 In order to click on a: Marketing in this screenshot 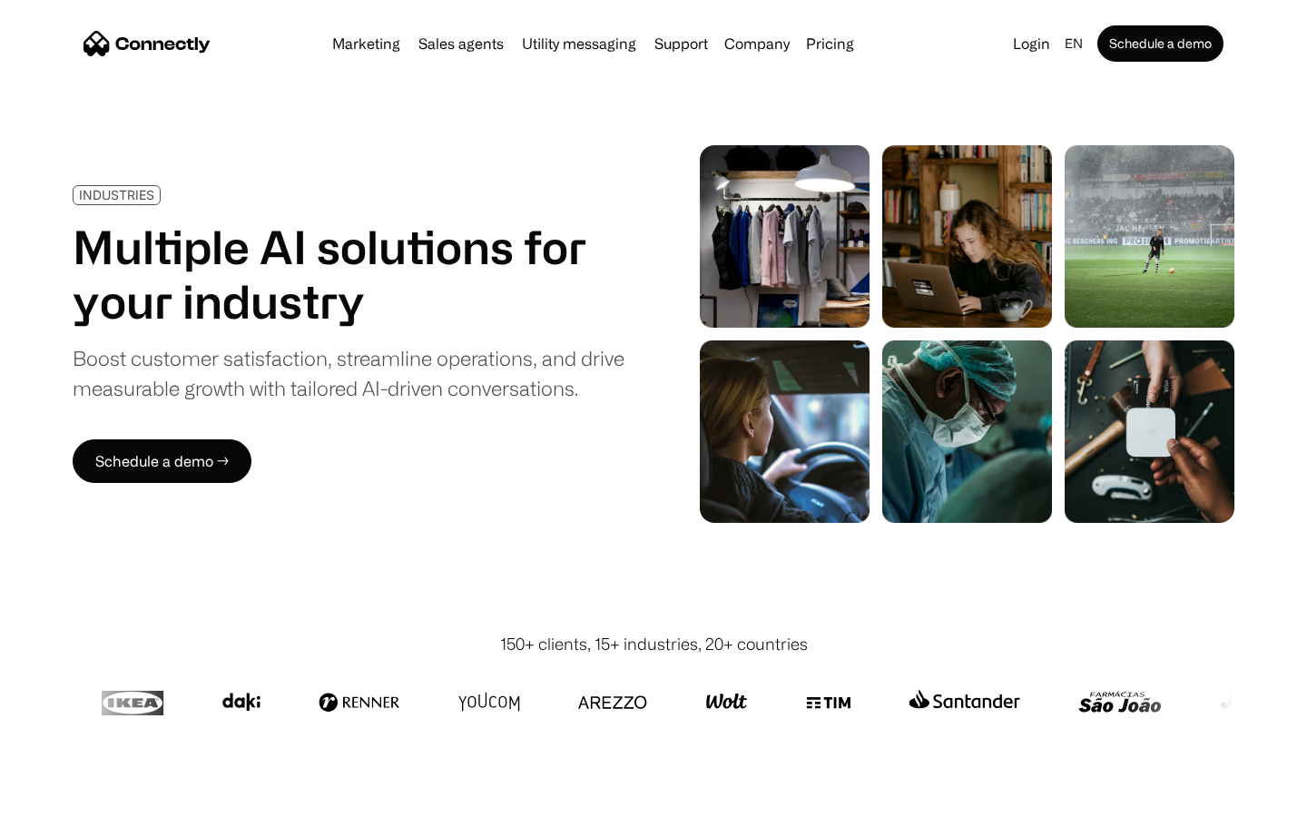, I will do `click(366, 44)`.